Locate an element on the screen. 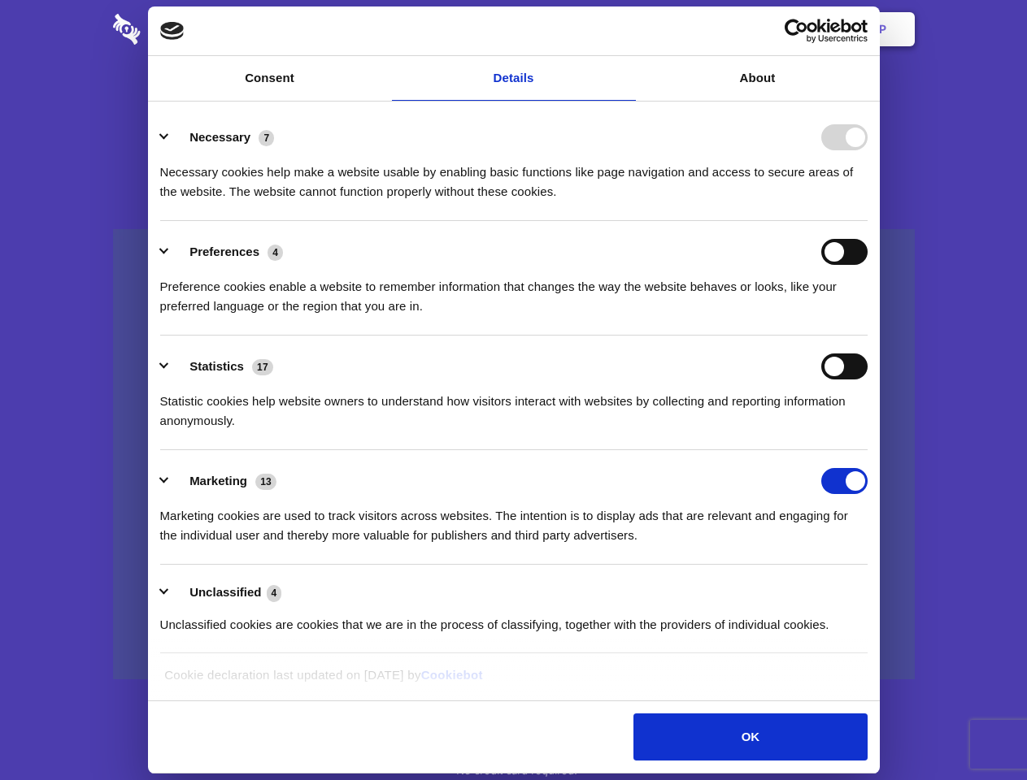 Image resolution: width=1027 pixels, height=780 pixels. div: Preference cookies enable a website to remember information that changes the way the website beha... is located at coordinates (514, 290).